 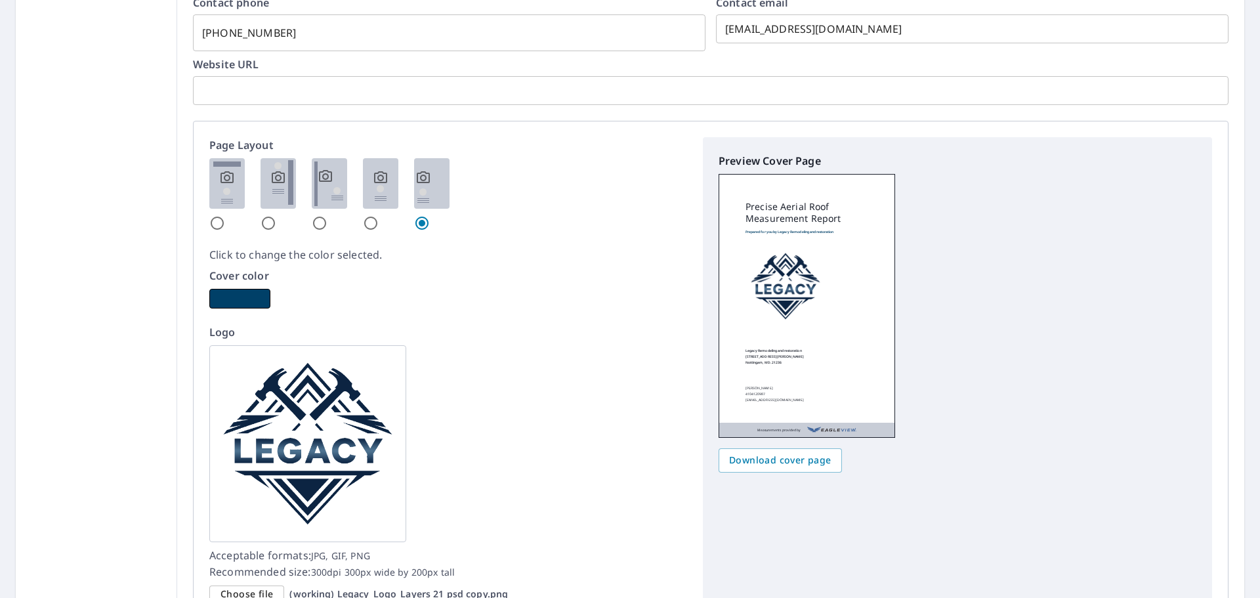 I want to click on img: 5, so click(x=432, y=183).